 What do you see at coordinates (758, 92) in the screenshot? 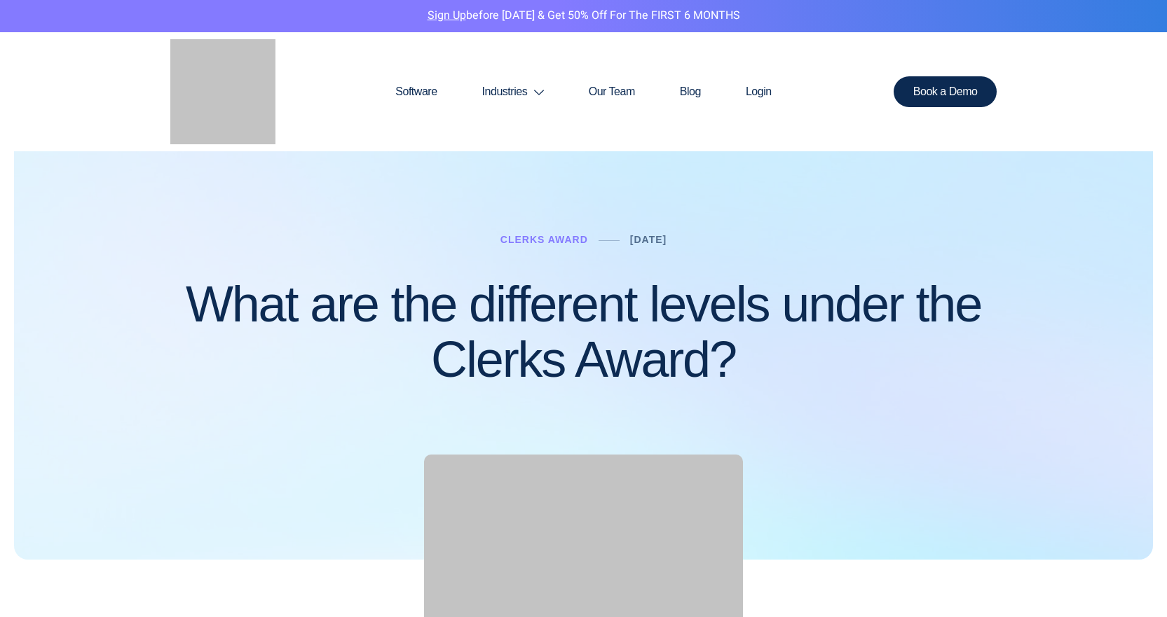
I see `a: Login` at bounding box center [758, 92].